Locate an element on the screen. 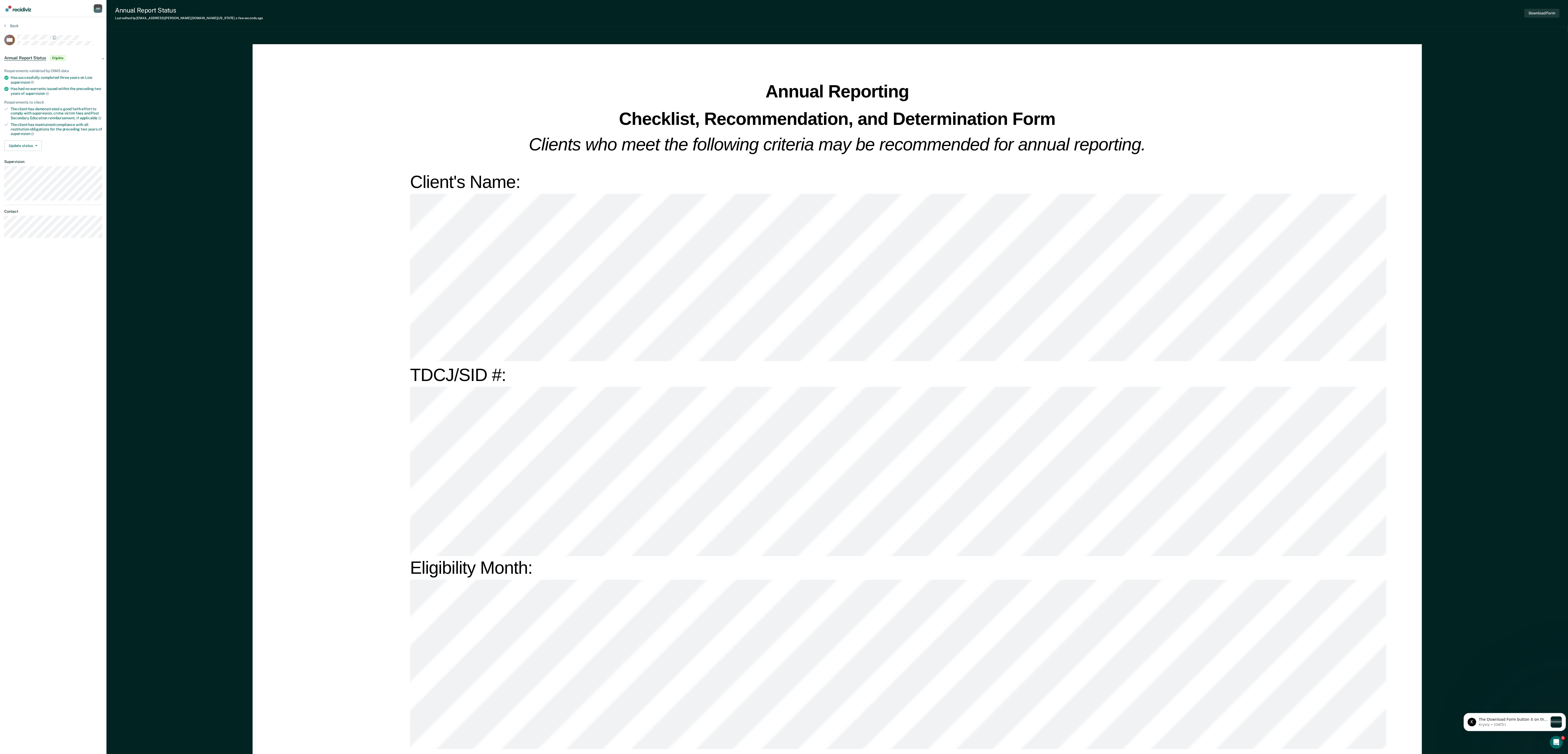  div: A W is located at coordinates (98, 9).